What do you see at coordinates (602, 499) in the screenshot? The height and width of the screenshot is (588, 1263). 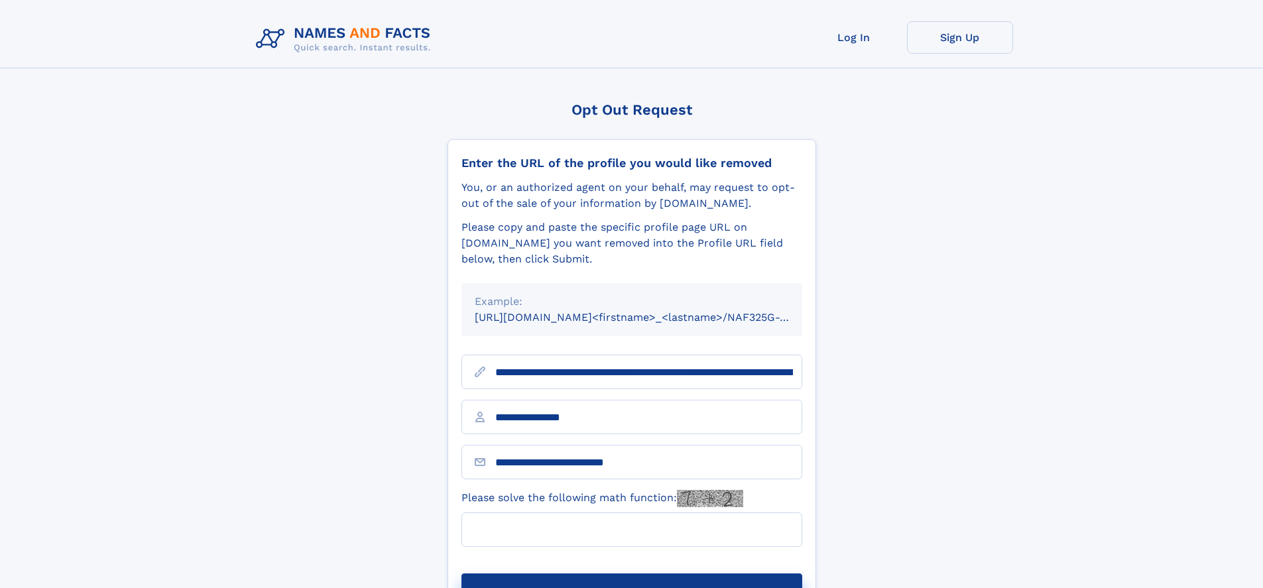 I see `label: Please solve the following math function:` at bounding box center [602, 499].